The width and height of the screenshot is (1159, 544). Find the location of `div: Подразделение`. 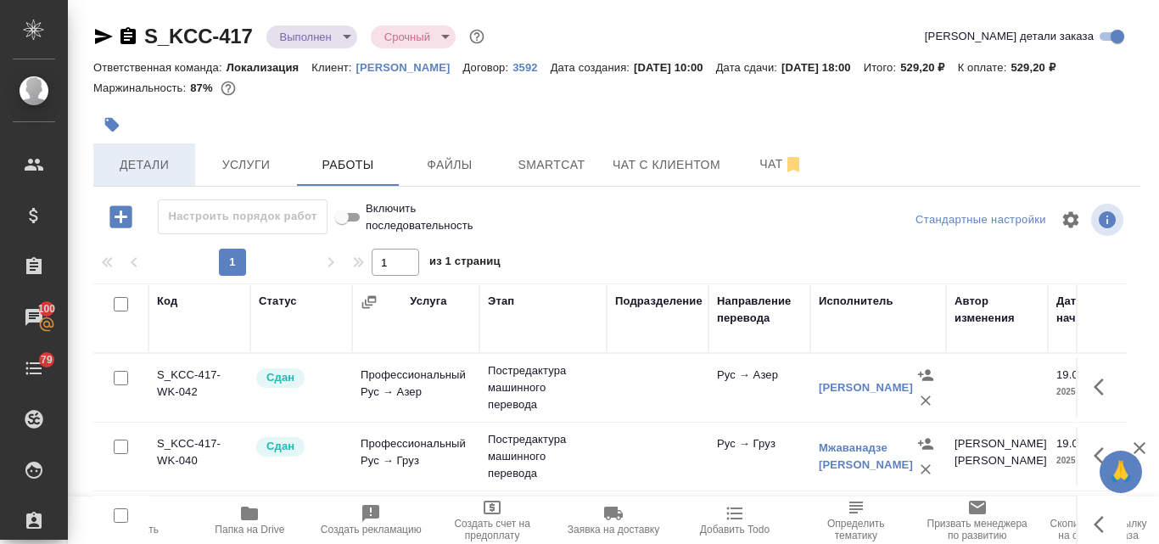

div: Подразделение is located at coordinates (658, 301).